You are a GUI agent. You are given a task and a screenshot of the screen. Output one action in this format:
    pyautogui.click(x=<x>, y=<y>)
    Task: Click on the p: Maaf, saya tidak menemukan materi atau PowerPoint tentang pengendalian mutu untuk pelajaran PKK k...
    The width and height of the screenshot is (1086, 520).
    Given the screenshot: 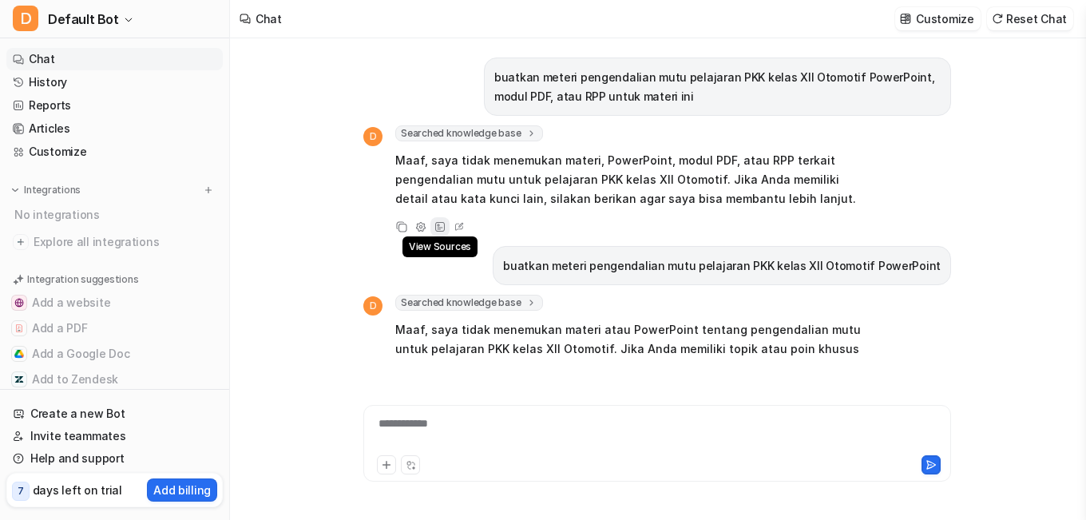 What is the action you would take?
    pyautogui.click(x=629, y=359)
    